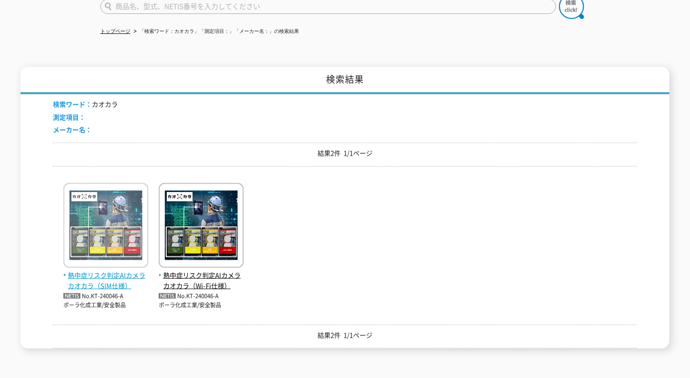 This screenshot has width=690, height=378. I want to click on span: 検索ワード：, so click(72, 104).